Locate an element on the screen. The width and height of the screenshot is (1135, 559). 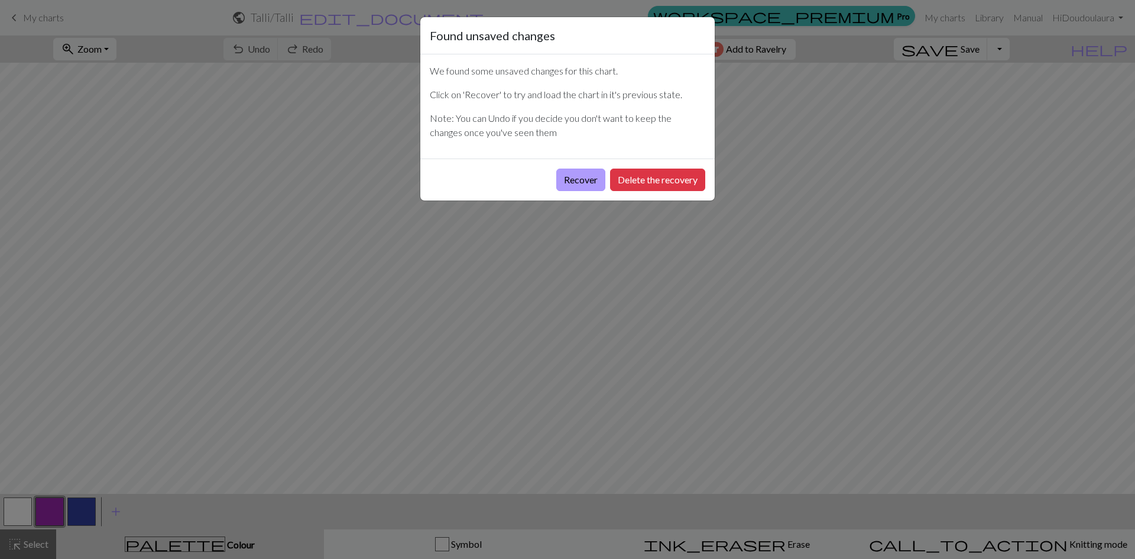
p: We found some unsaved changes for this chart. is located at coordinates (567, 71).